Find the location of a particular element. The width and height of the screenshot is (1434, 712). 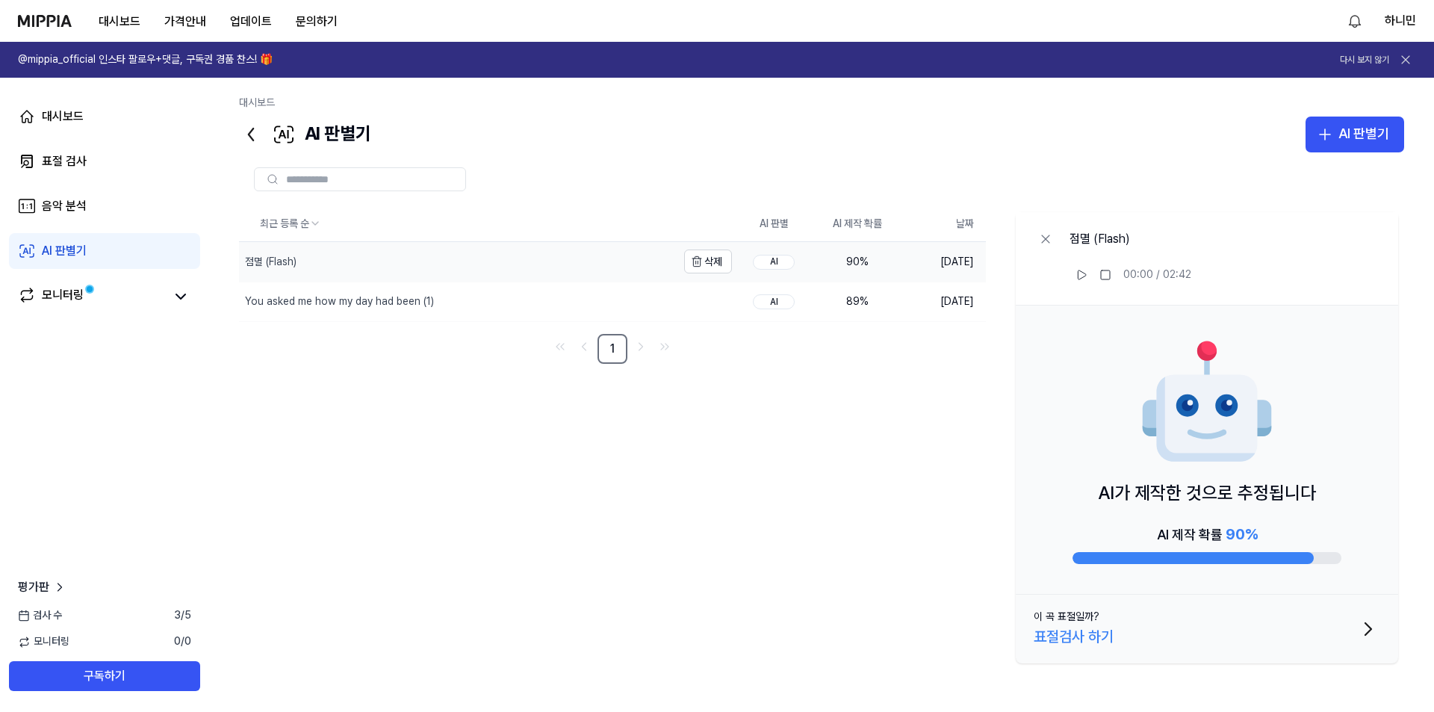

div: 90 % is located at coordinates (857, 262).